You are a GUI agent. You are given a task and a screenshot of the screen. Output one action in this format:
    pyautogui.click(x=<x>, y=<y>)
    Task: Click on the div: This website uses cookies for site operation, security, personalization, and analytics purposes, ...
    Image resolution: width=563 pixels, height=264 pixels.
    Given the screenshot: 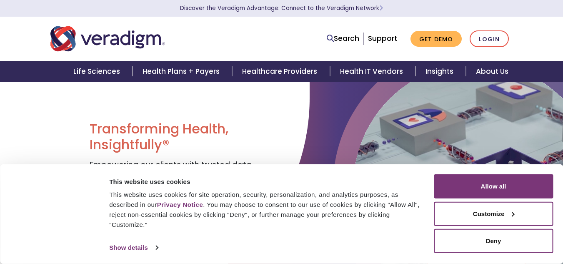 What is the action you would take?
    pyautogui.click(x=267, y=210)
    